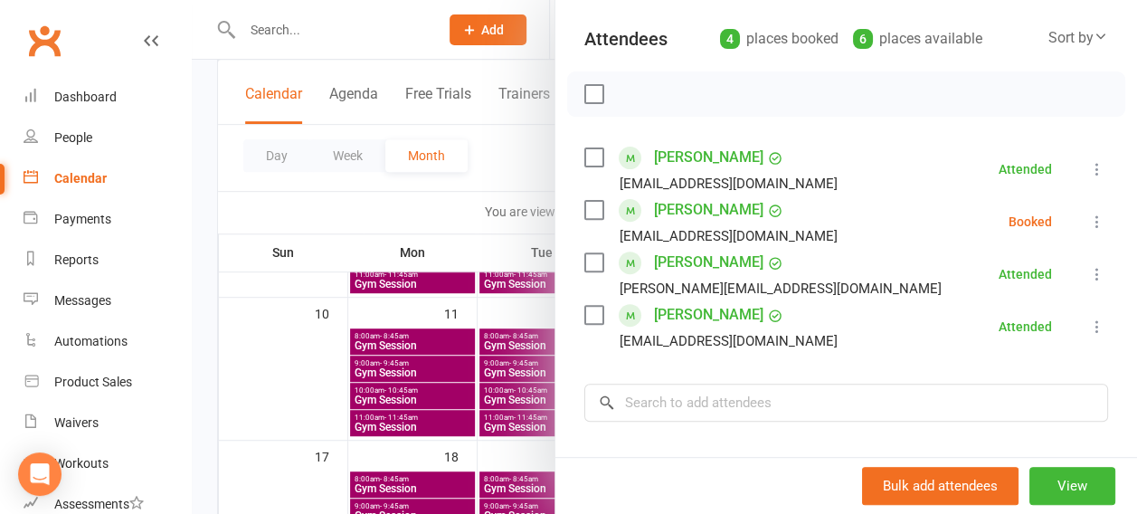 The image size is (1137, 514). I want to click on a: Automations, so click(107, 341).